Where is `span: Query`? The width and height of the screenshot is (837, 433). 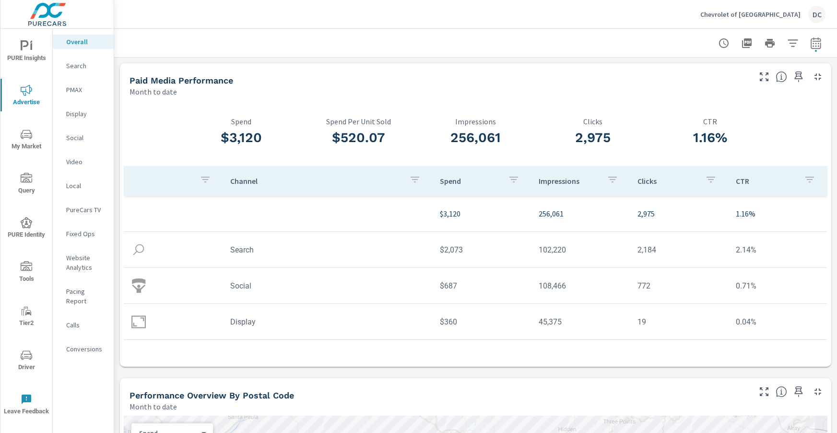
span: Query is located at coordinates (26, 184).